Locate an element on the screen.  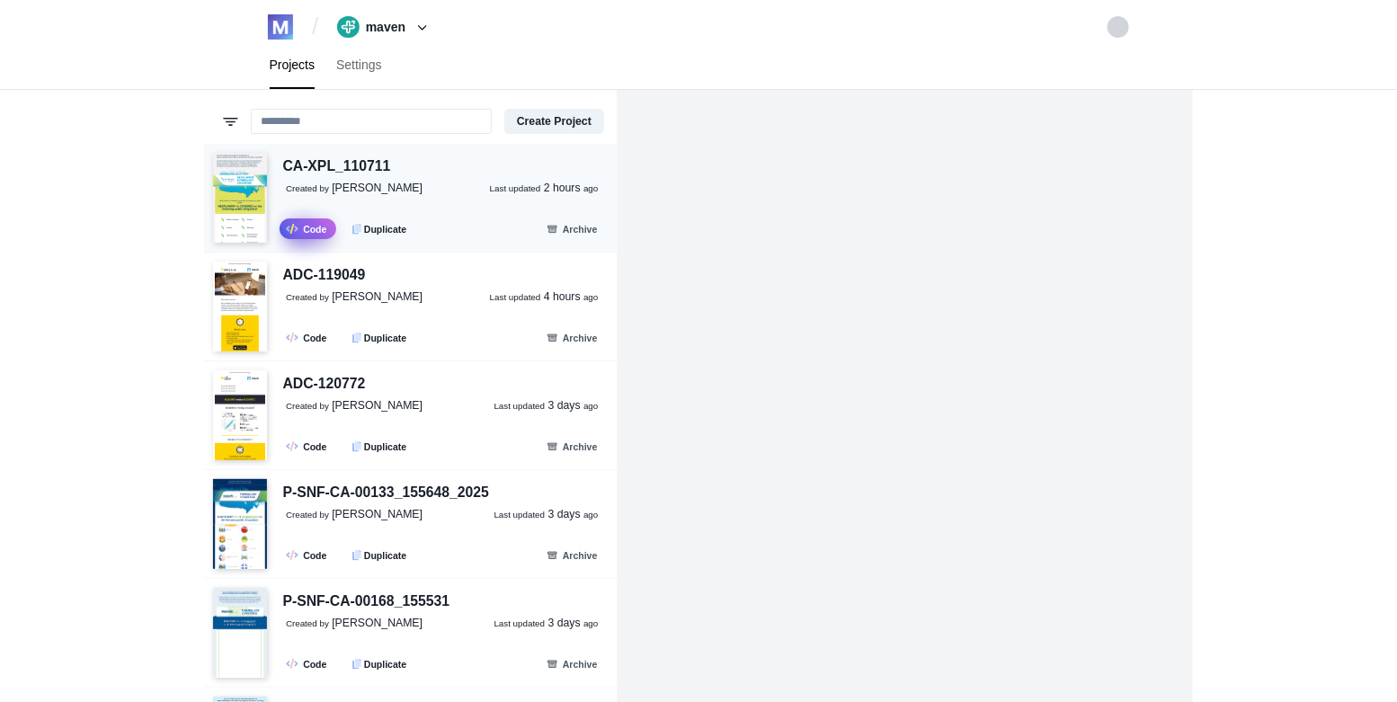
div: P-SNF-CA-00133_155648_2025 is located at coordinates (386, 493).